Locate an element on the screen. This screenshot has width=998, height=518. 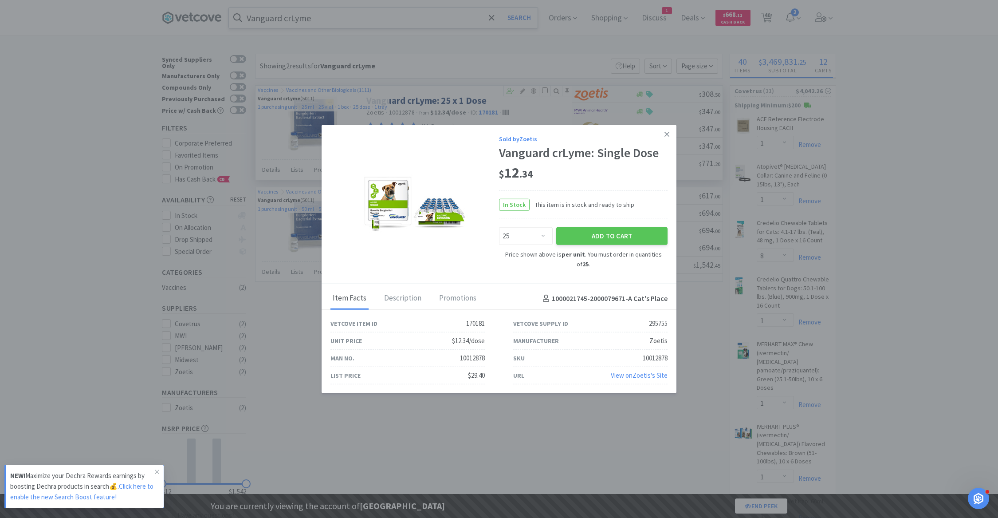
h4: 1000021745-2000079671 - A Cat's Place is located at coordinates (603, 298).